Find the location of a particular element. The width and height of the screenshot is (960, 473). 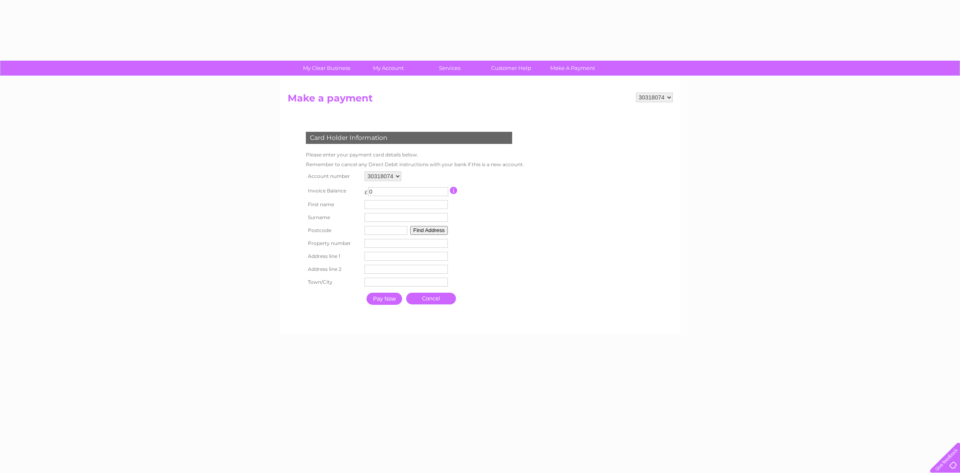

th: Property number is located at coordinates (333, 243).